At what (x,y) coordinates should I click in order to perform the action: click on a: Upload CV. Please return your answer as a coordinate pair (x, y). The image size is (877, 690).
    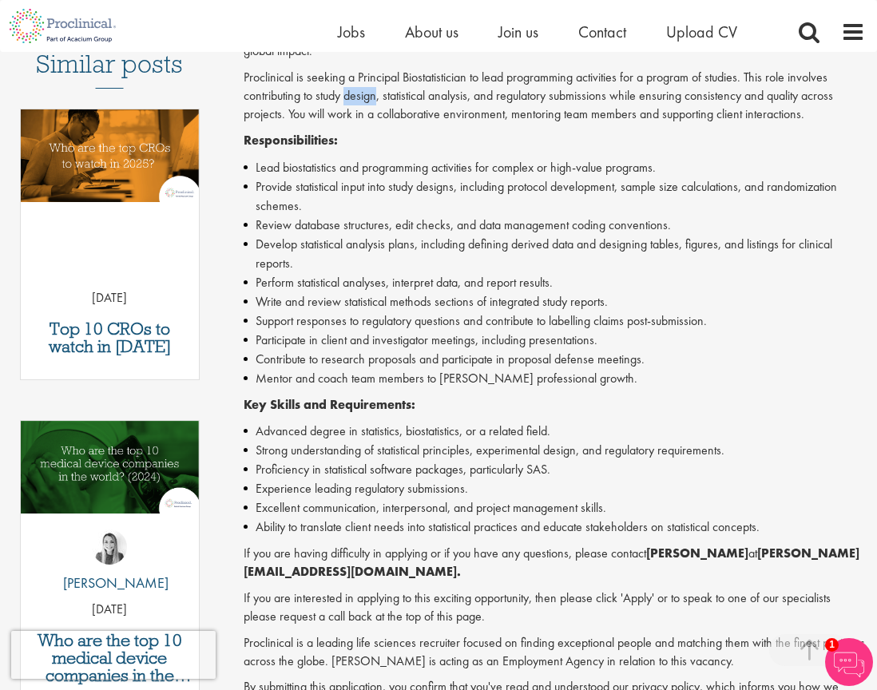
    Looking at the image, I should click on (701, 32).